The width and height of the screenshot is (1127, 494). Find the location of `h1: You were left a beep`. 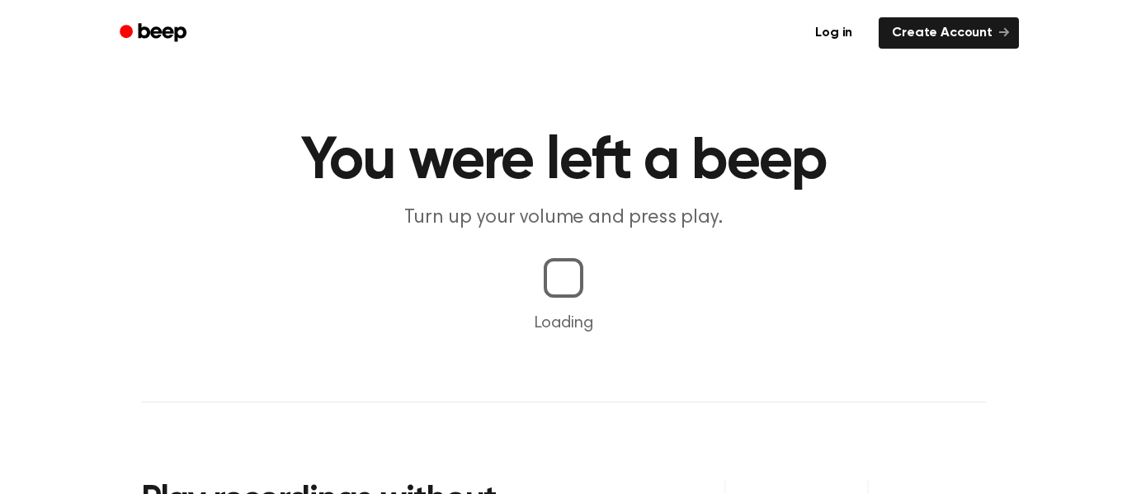

h1: You were left a beep is located at coordinates (563, 162).